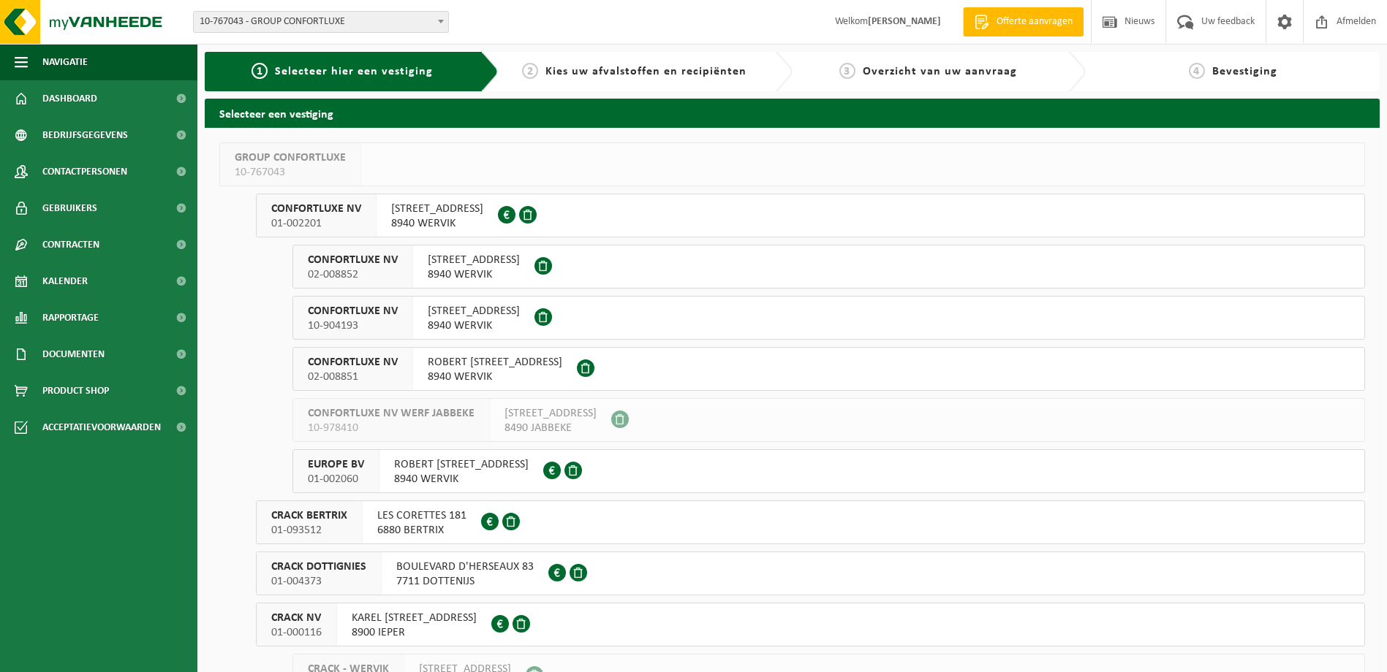 This screenshot has height=672, width=1387. Describe the element at coordinates (309, 516) in the screenshot. I see `span: CRACK BERTRIX` at that location.